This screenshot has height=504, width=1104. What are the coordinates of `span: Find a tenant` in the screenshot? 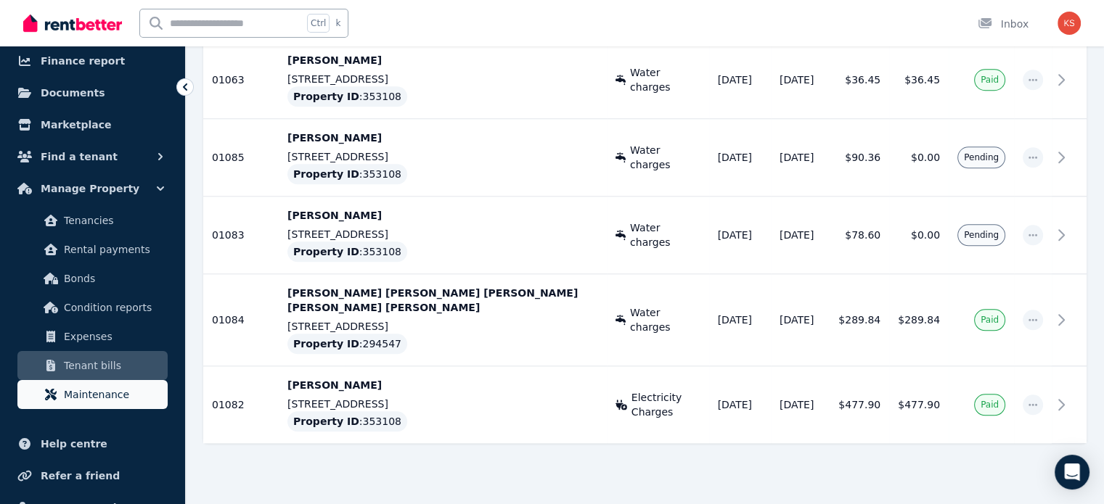 It's located at (79, 157).